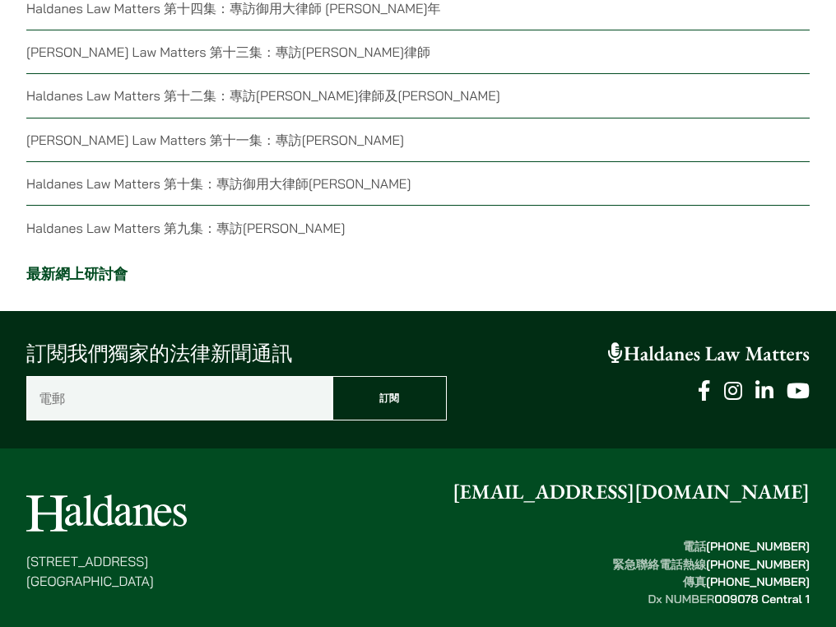 The image size is (836, 627). Describe the element at coordinates (418, 274) in the screenshot. I see `h3: 最新網上研討會` at that location.